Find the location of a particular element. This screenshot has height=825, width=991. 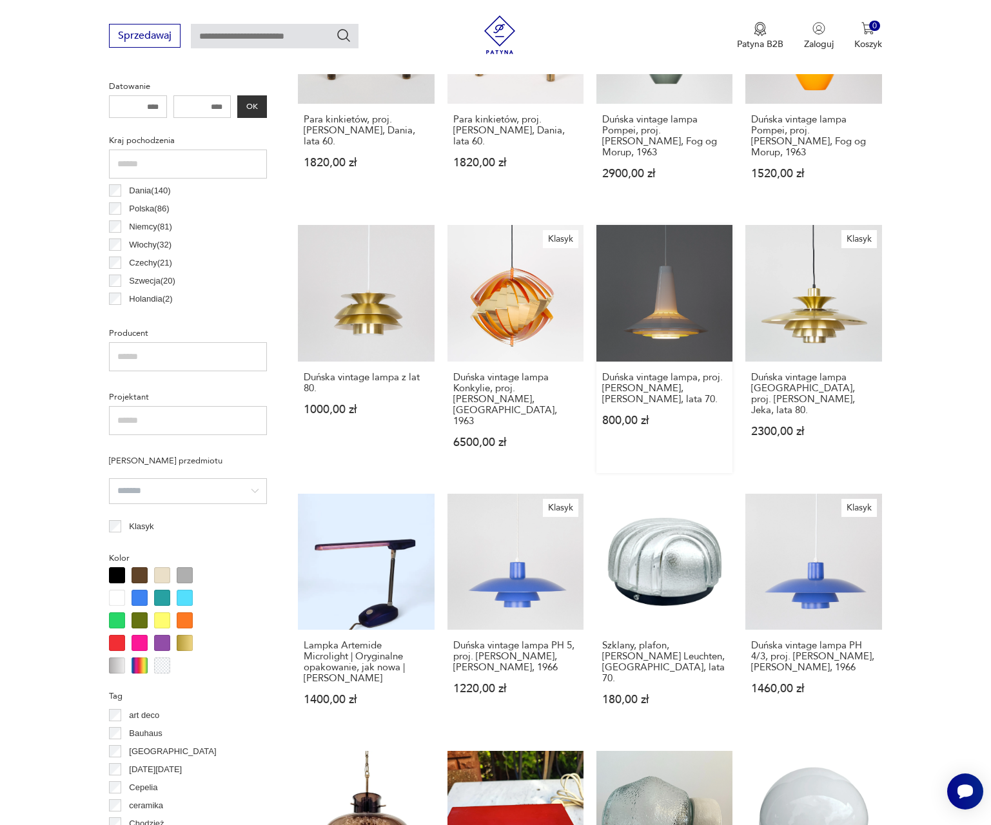

p: Bauhaus is located at coordinates (145, 733).